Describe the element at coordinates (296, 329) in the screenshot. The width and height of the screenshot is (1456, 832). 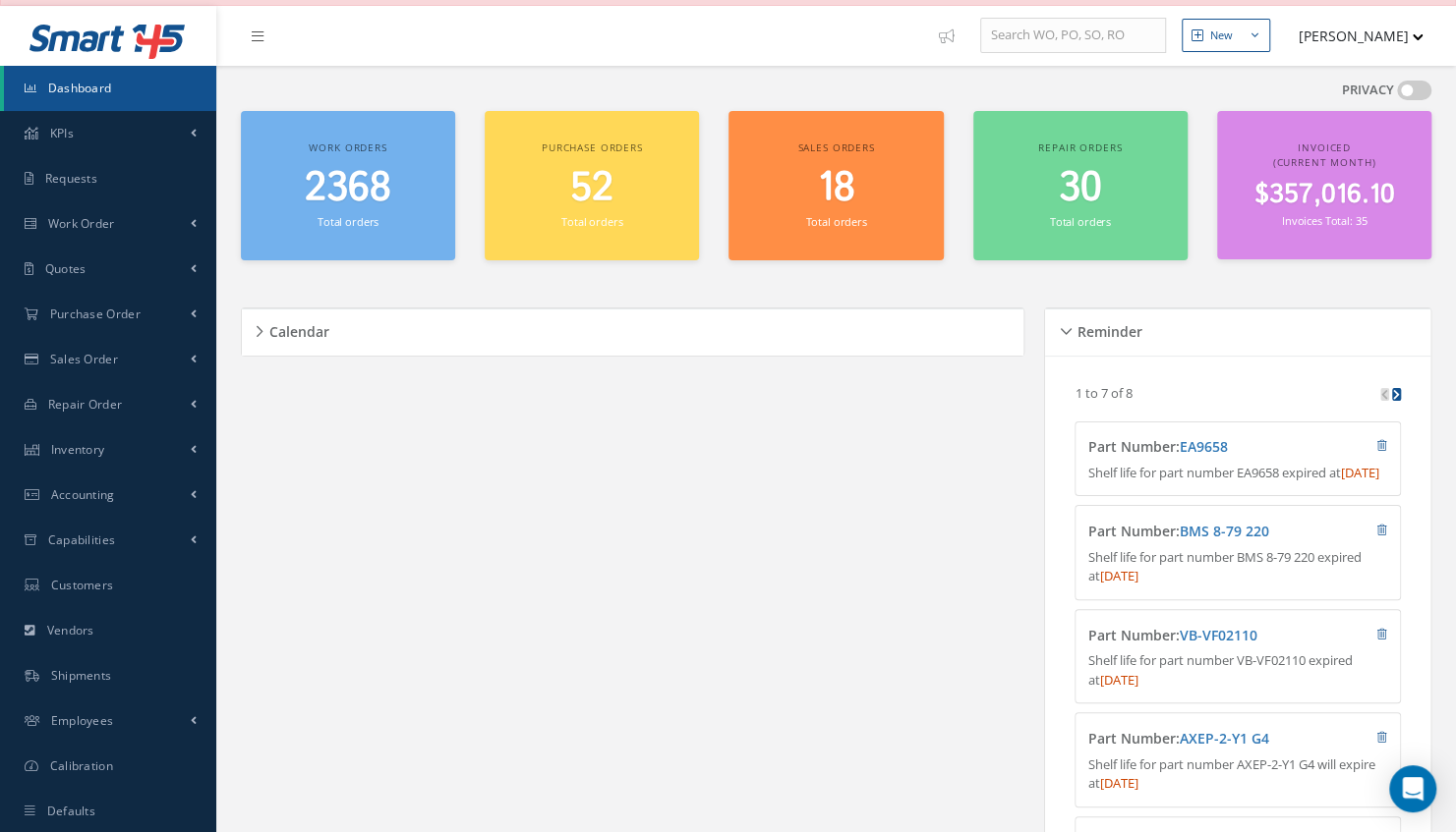
I see `h5: Calendar` at that location.